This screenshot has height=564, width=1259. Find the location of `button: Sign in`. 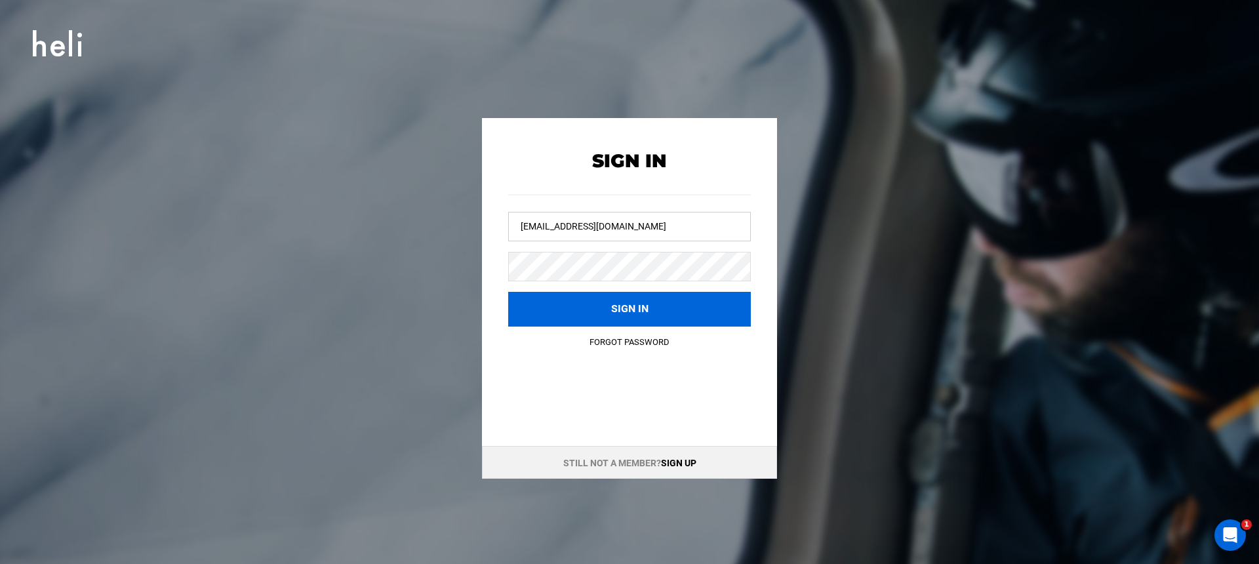

button: Sign in is located at coordinates (629, 309).